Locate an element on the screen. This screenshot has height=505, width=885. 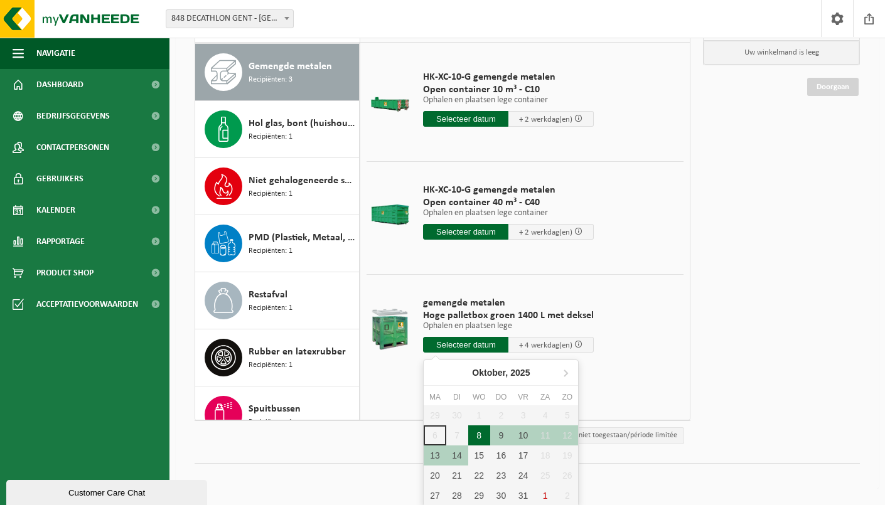
div: 17 is located at coordinates (523, 456).